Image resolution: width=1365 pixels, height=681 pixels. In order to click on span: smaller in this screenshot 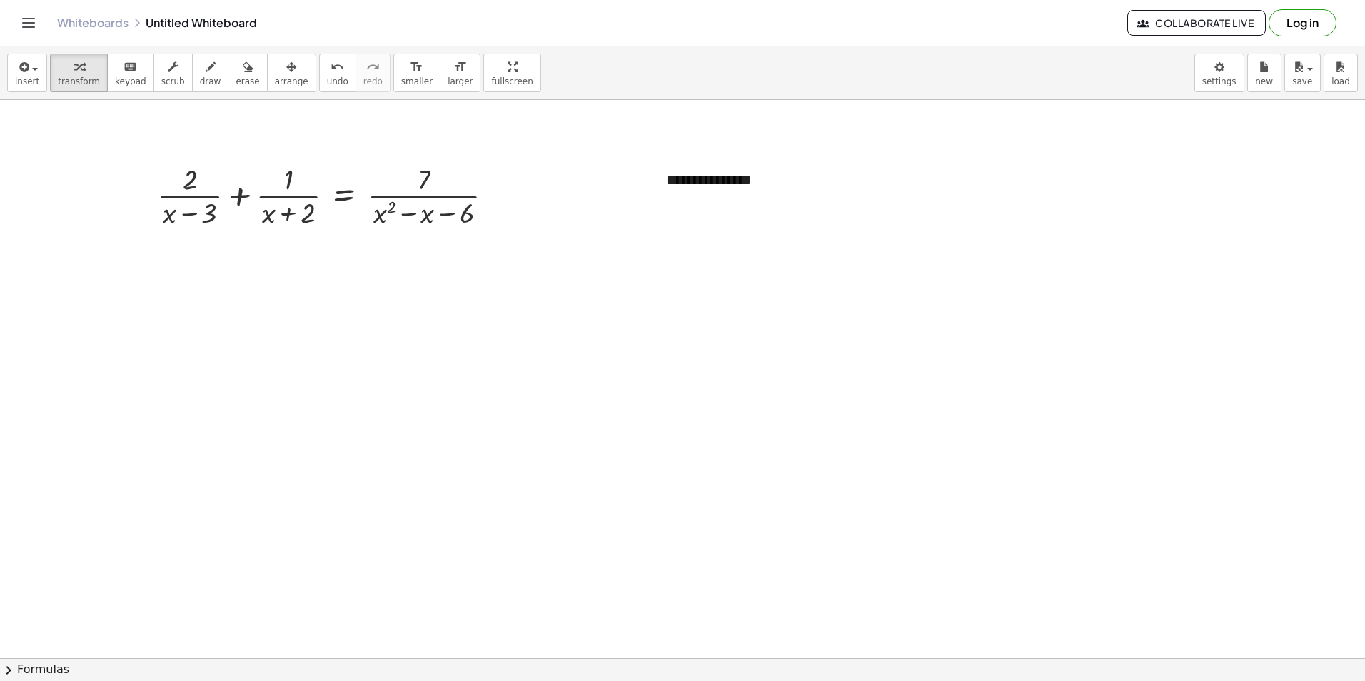, I will do `click(417, 81)`.